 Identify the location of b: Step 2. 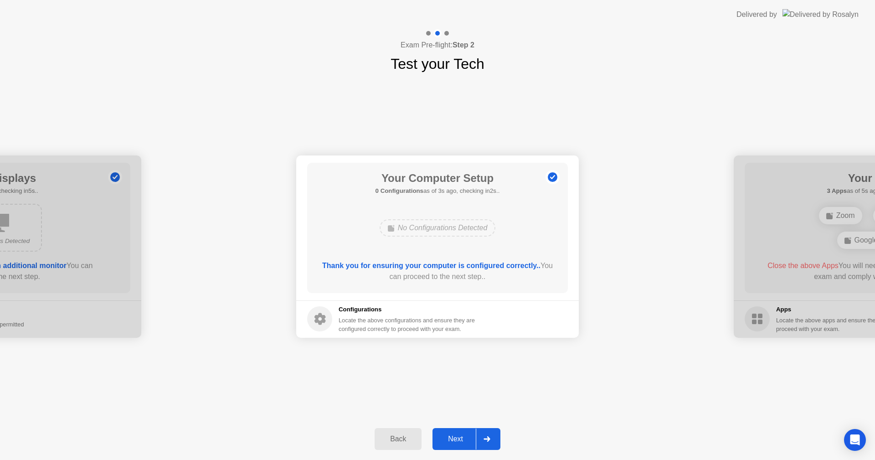
(463, 45).